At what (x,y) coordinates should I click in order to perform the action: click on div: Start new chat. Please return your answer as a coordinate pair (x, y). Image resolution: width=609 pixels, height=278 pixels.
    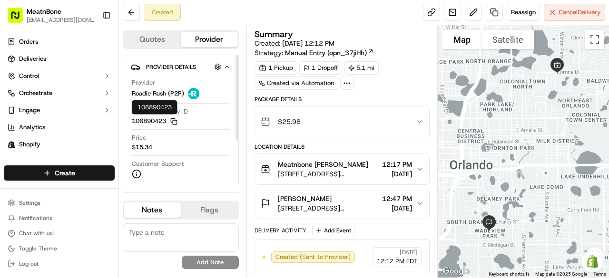
    Looking at the image, I should click on (94, 95).